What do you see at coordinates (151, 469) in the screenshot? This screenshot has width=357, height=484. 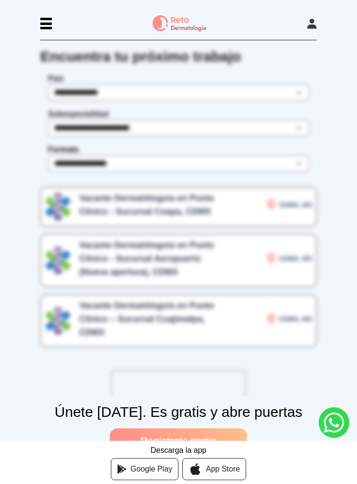 I see `span: Google Play` at bounding box center [151, 469].